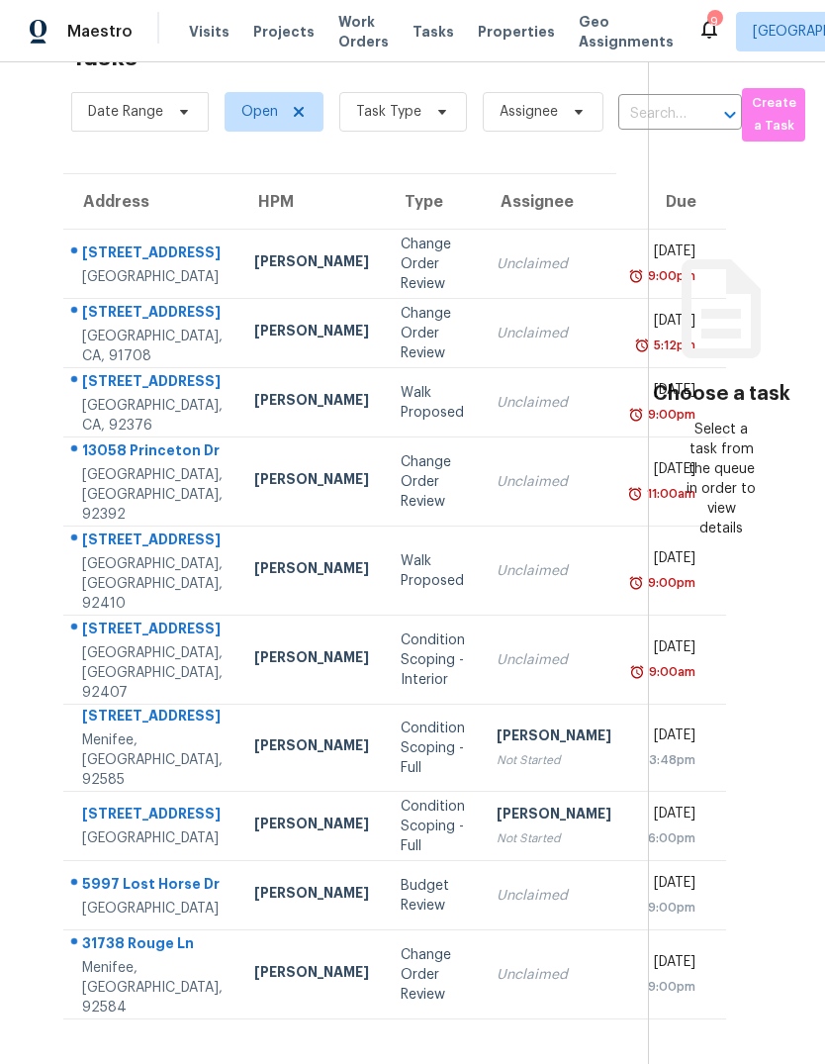  Describe the element at coordinates (670, 672) in the screenshot. I see `div: 9:00am` at that location.